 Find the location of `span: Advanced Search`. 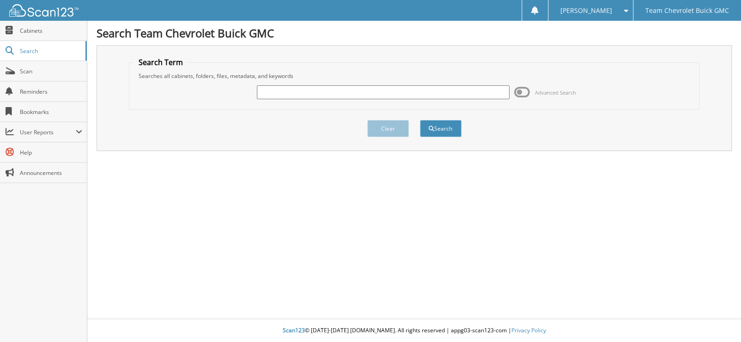

span: Advanced Search is located at coordinates (556, 92).